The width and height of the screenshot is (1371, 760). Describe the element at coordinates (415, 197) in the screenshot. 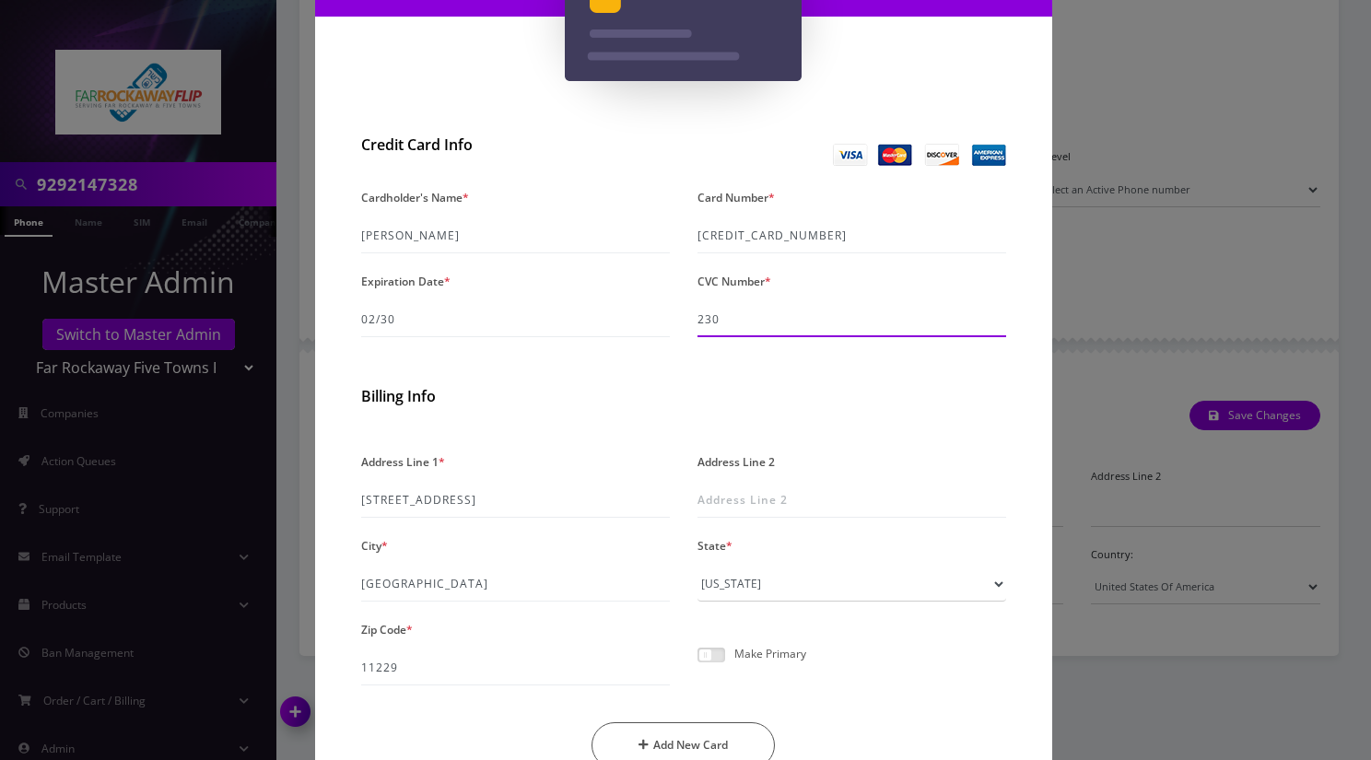

I see `label: Cardholder's Name` at that location.